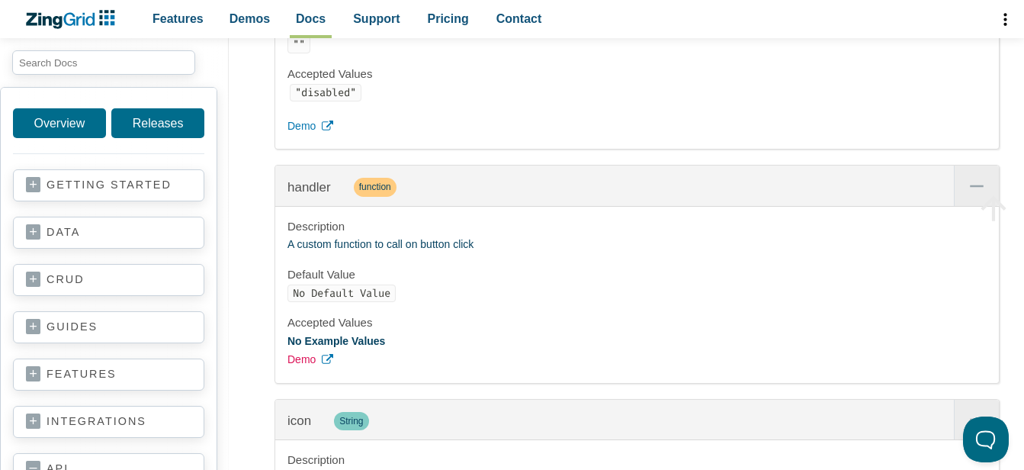 The width and height of the screenshot is (1024, 470). I want to click on a: handler, so click(309, 187).